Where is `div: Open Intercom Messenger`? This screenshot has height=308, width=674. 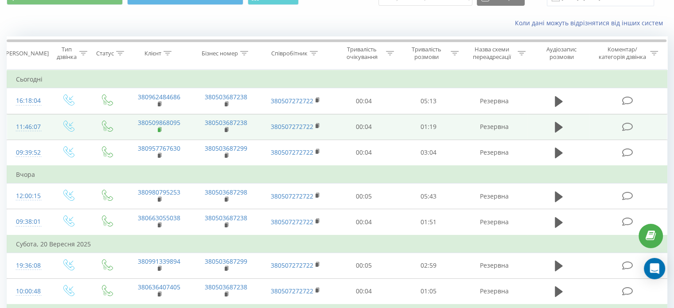 div: Open Intercom Messenger is located at coordinates (654, 268).